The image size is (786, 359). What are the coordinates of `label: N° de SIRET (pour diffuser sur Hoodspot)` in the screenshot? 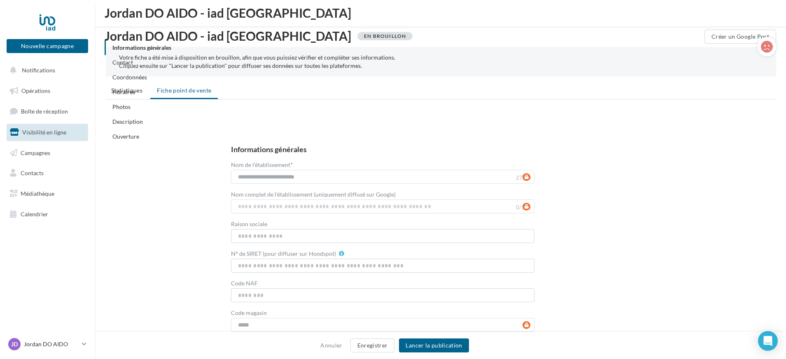 It's located at (283, 254).